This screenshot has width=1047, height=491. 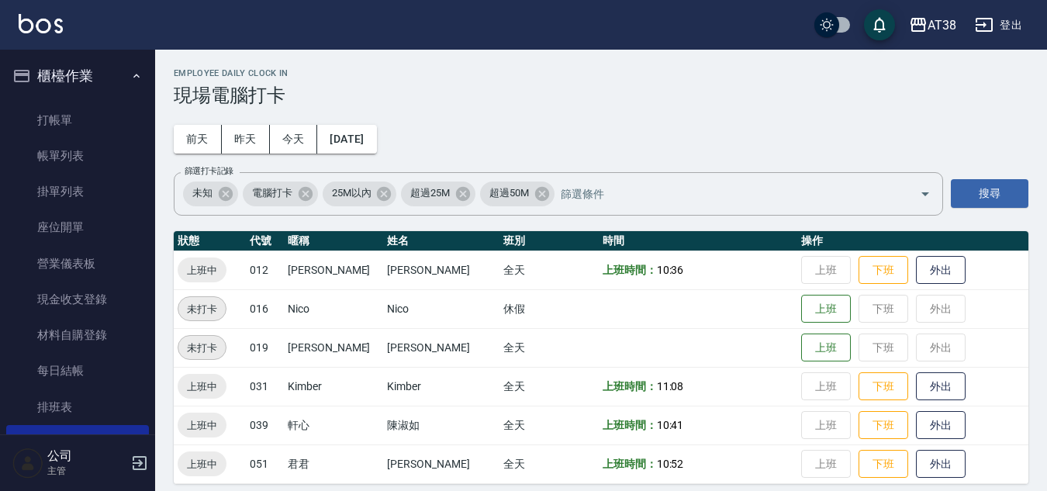 I want to click on td: 019, so click(x=264, y=347).